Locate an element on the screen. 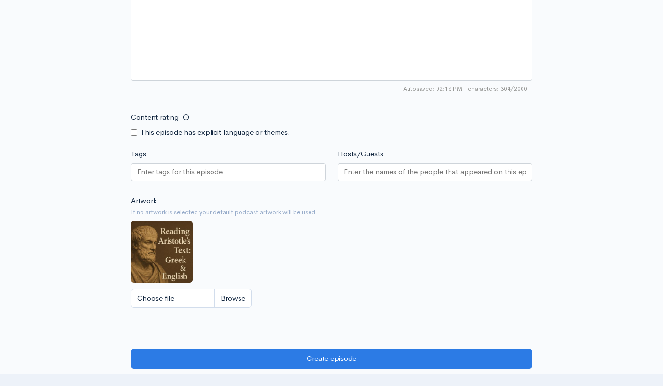 The height and width of the screenshot is (386, 663). label: Hosts/Guests is located at coordinates (360, 154).